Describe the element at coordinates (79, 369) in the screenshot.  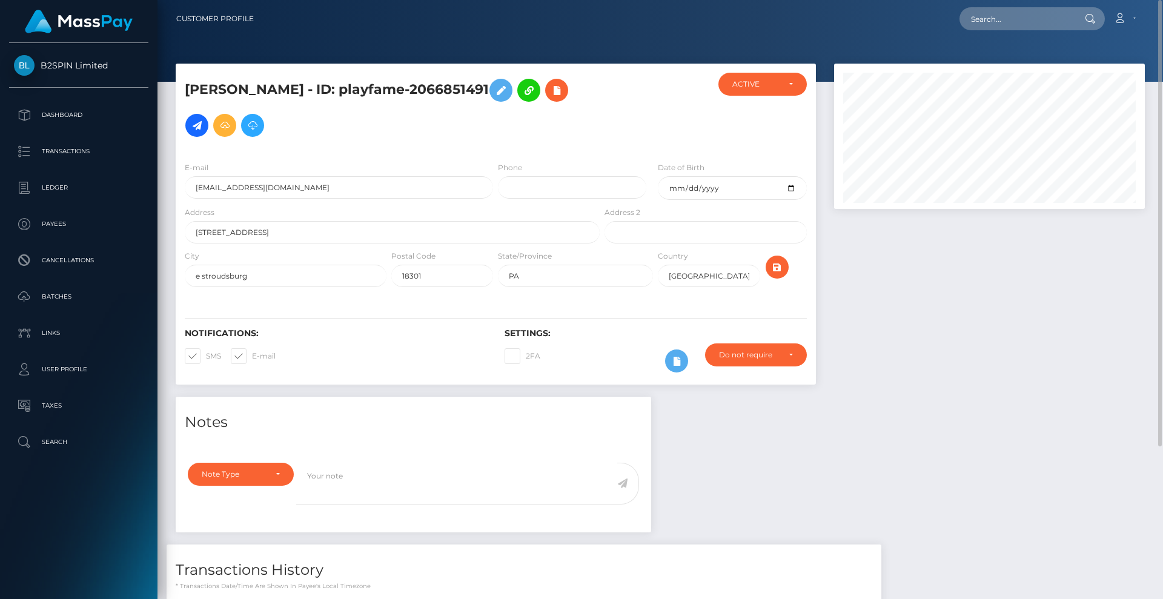
I see `a: User Profile` at that location.